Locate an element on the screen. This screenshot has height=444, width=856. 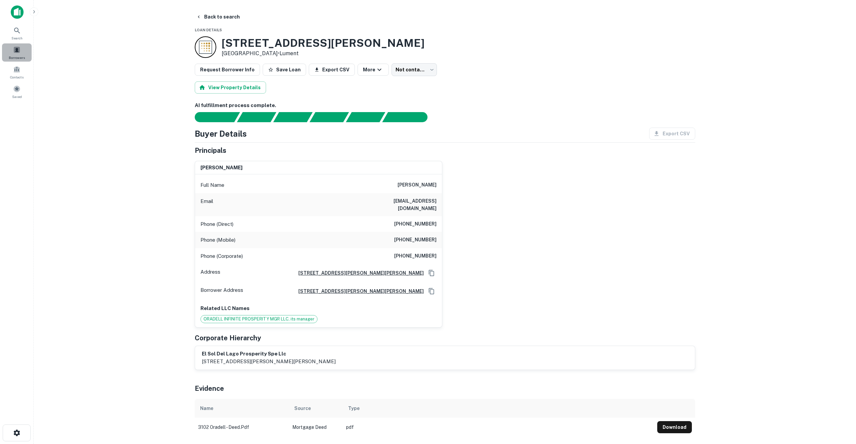
a: Borrowers is located at coordinates (17, 52).